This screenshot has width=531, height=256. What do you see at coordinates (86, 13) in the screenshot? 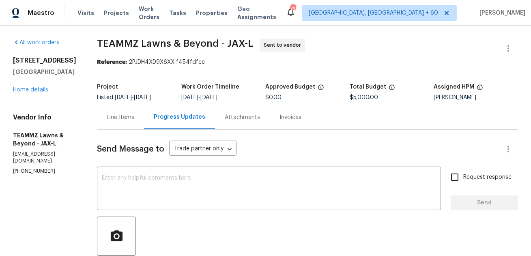
I see `span: Visits` at bounding box center [86, 13].